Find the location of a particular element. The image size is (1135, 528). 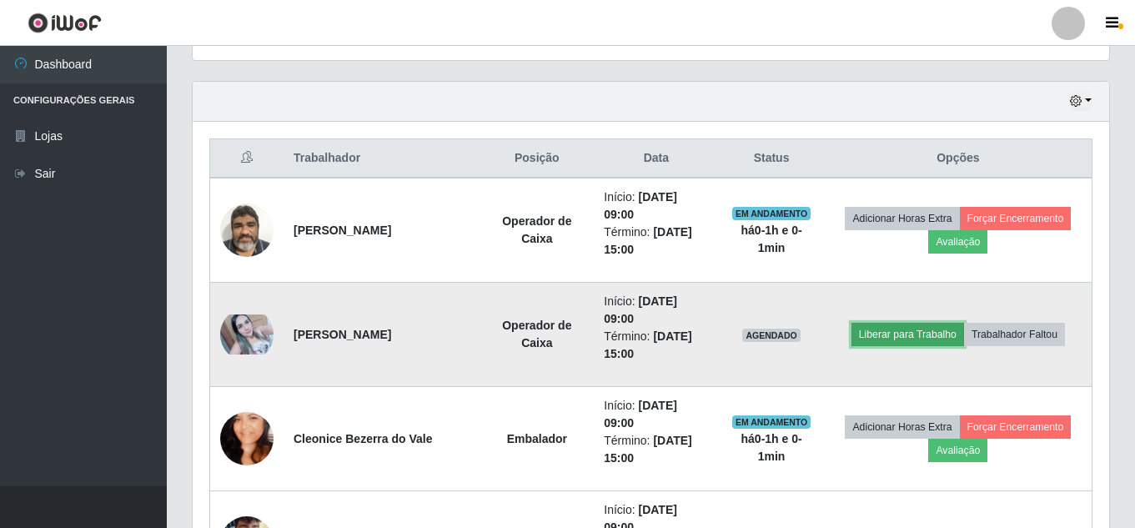

th: Trabalhador is located at coordinates (381, 158).